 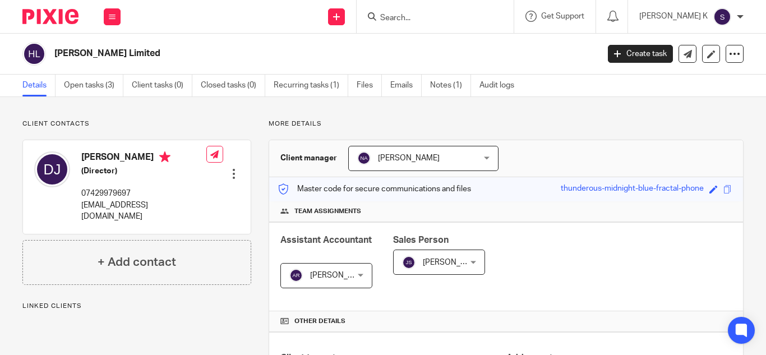 I want to click on i: Primary, so click(x=165, y=157).